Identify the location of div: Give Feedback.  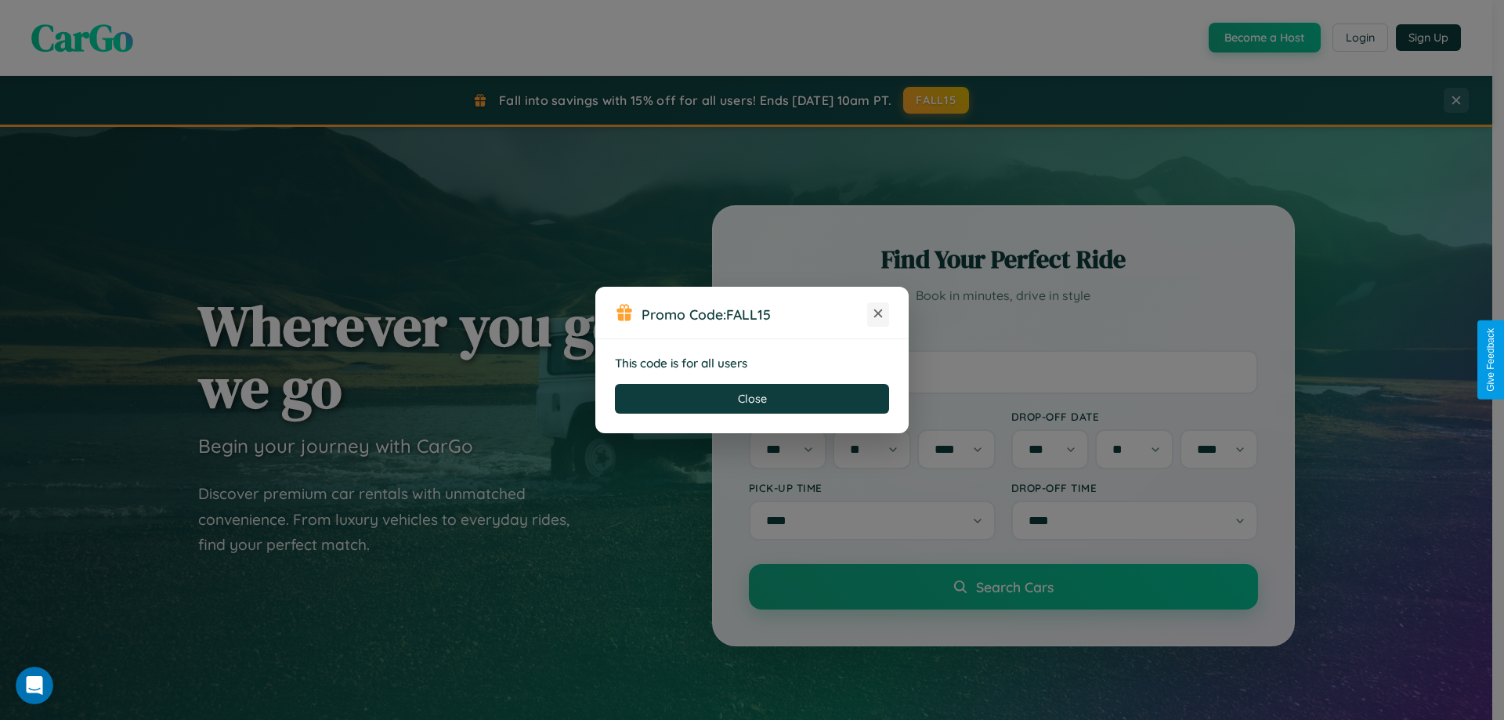
(1491, 360).